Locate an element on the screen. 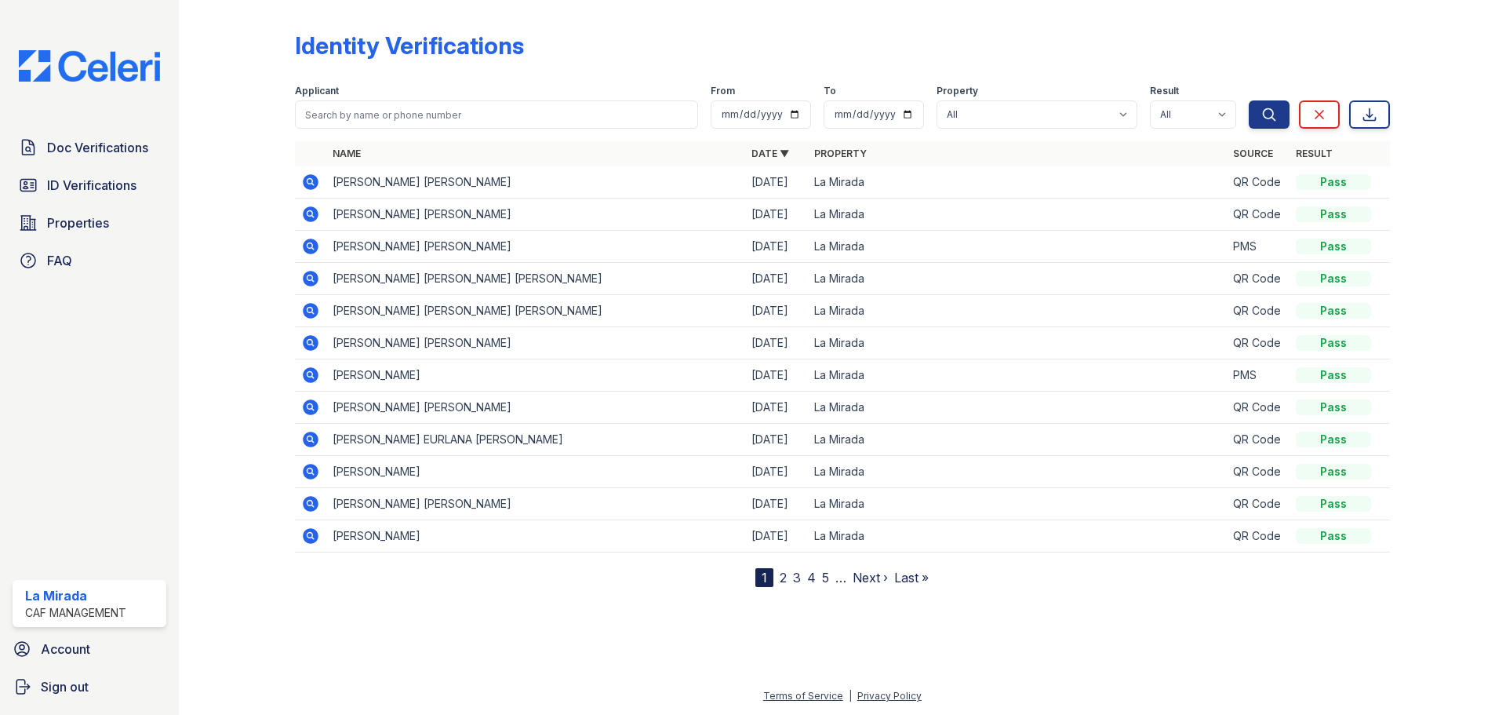 This screenshot has height=715, width=1506. label: Property is located at coordinates (957, 91).